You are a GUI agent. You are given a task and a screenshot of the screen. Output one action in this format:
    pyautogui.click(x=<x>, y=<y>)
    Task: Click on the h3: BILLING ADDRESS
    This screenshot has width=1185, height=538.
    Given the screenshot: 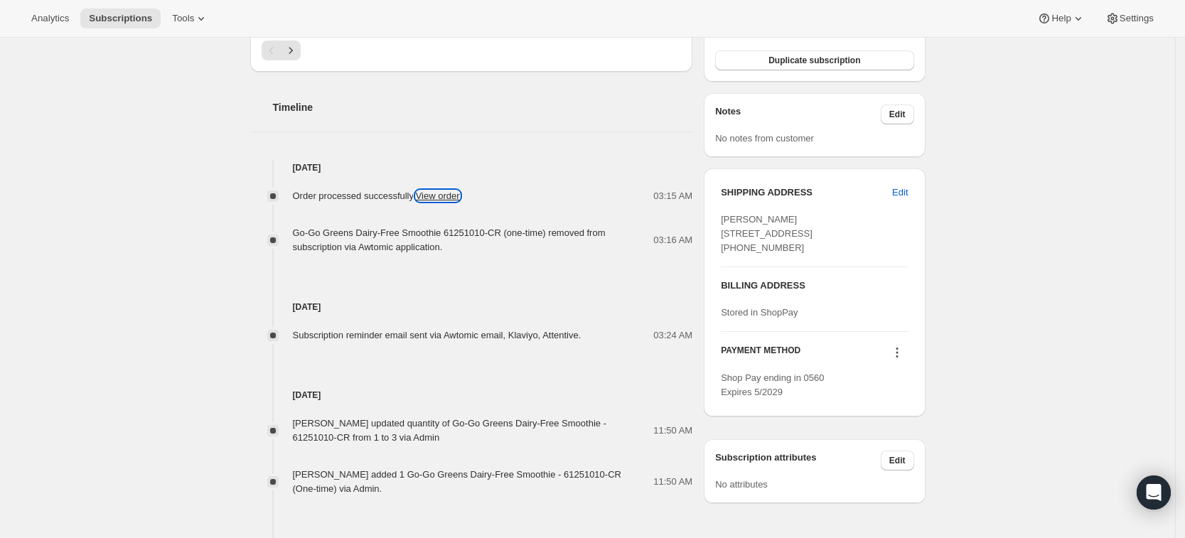 What is the action you would take?
    pyautogui.click(x=814, y=286)
    